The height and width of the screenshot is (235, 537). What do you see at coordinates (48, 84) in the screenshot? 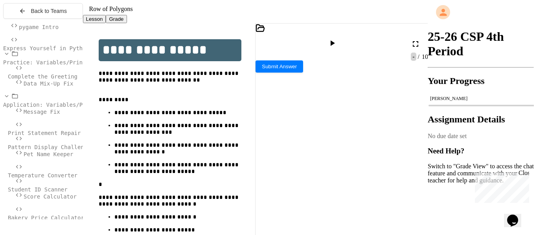
I see `span: Data Mix-Up Fix` at bounding box center [48, 84].